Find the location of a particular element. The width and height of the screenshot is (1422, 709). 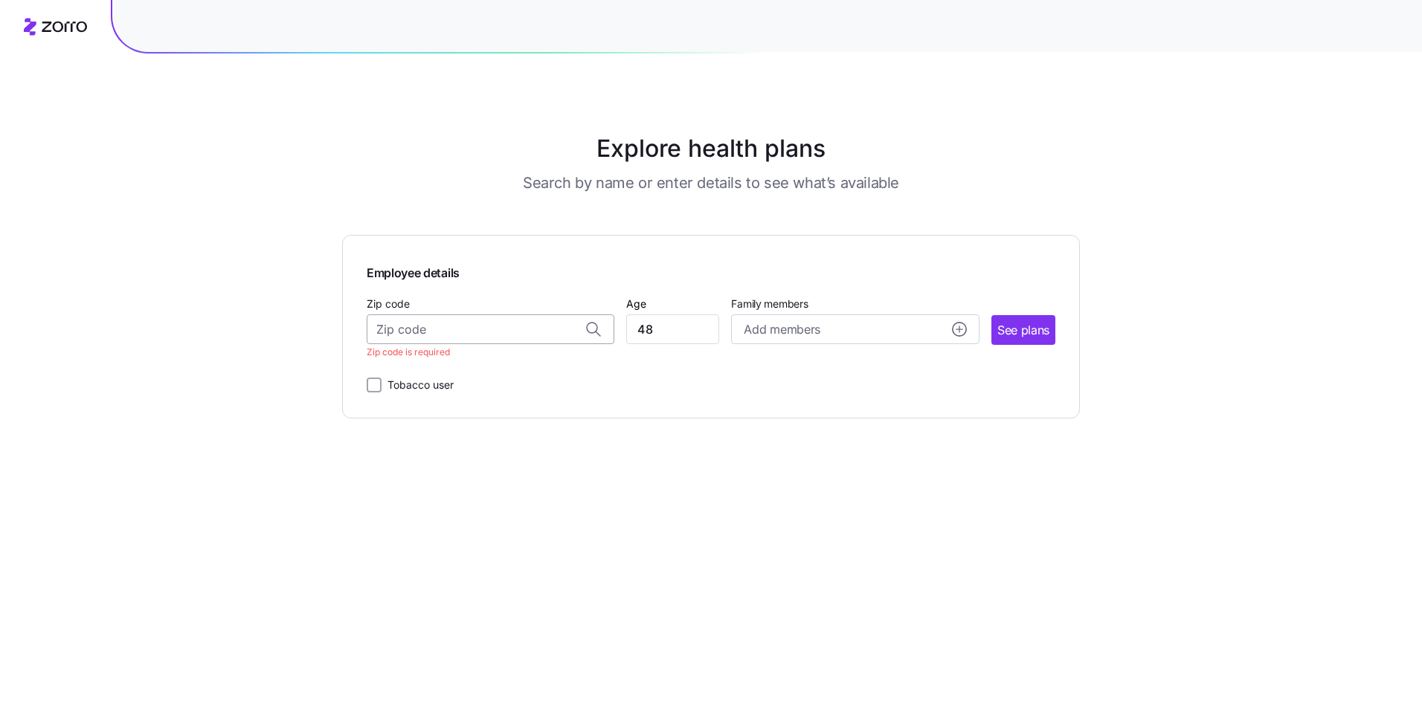

p: Zip code is required is located at coordinates (490, 352).